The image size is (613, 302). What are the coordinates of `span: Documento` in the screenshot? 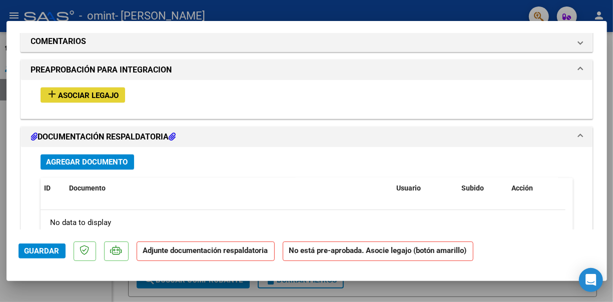 It's located at (88, 189).